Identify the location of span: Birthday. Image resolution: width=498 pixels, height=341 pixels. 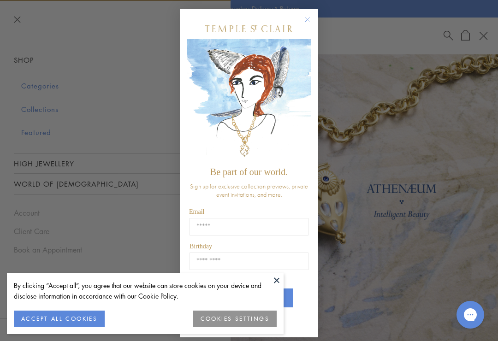
(201, 246).